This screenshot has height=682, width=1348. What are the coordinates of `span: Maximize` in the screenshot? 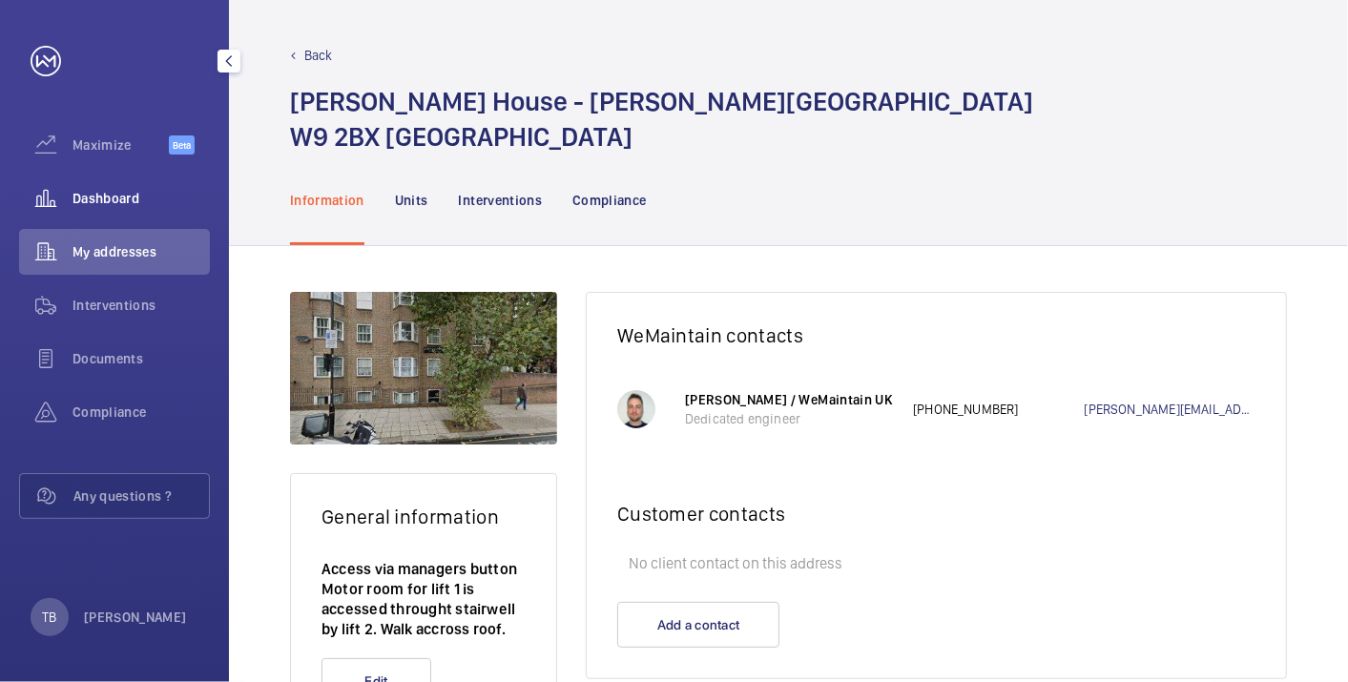 It's located at (120, 145).